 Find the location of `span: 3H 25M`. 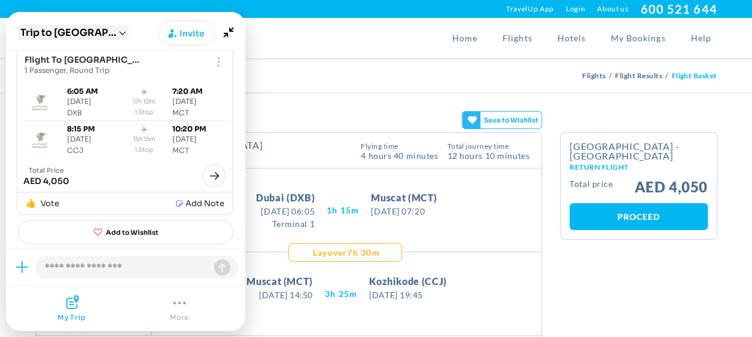

span: 3H 25M is located at coordinates (341, 294).